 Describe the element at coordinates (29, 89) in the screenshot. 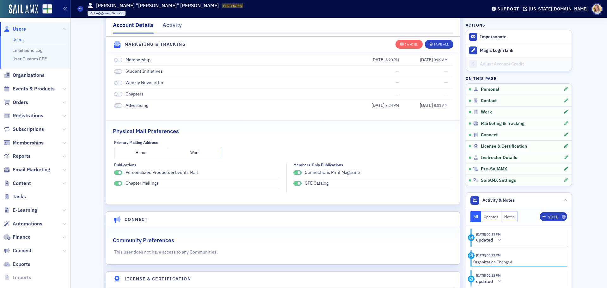

I see `a: Events & Products` at that location.